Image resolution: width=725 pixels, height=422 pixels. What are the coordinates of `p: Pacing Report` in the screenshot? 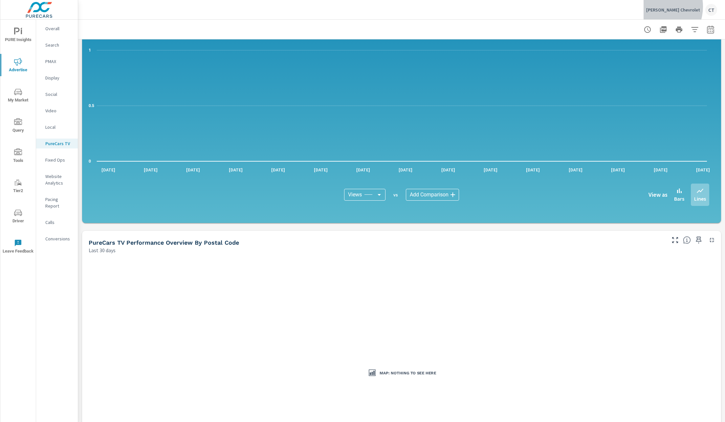 It's located at (59, 202).